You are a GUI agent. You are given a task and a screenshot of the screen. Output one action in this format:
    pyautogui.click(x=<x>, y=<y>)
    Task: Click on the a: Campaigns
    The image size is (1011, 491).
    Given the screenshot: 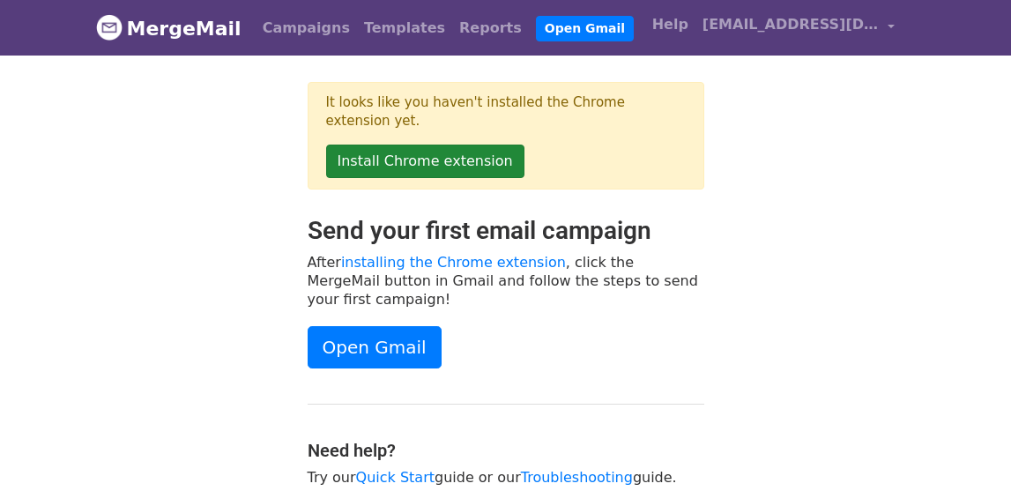 What is the action you would take?
    pyautogui.click(x=306, y=28)
    